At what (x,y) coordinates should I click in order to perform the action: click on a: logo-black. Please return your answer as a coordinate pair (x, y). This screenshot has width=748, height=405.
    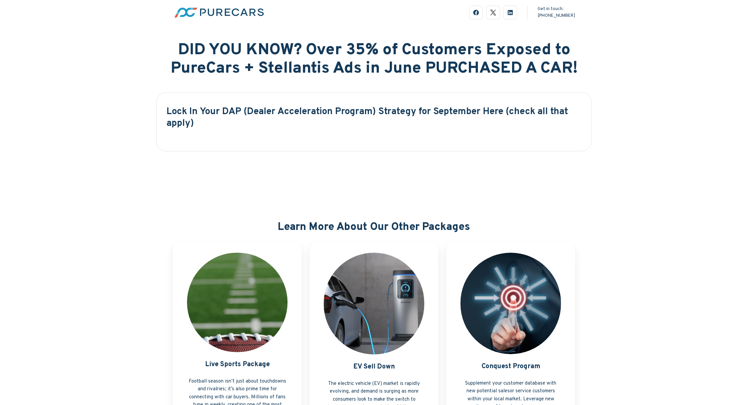
    Looking at the image, I should click on (493, 12).